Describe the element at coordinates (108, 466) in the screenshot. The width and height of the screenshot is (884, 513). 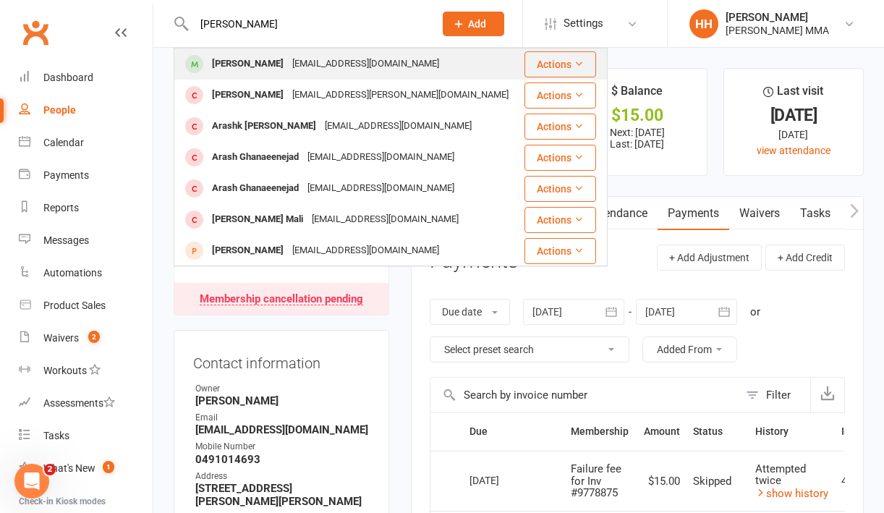
I see `span: 1` at that location.